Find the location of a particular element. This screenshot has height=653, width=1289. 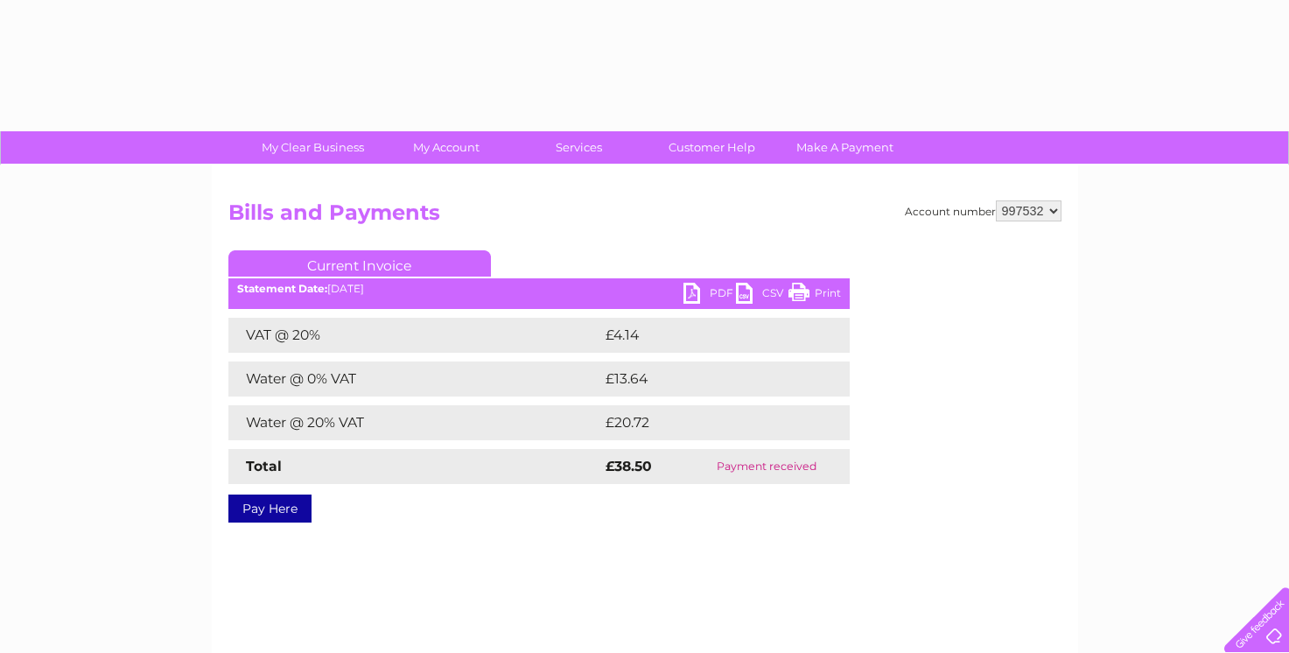

td: £20.72 is located at coordinates (707, 423).